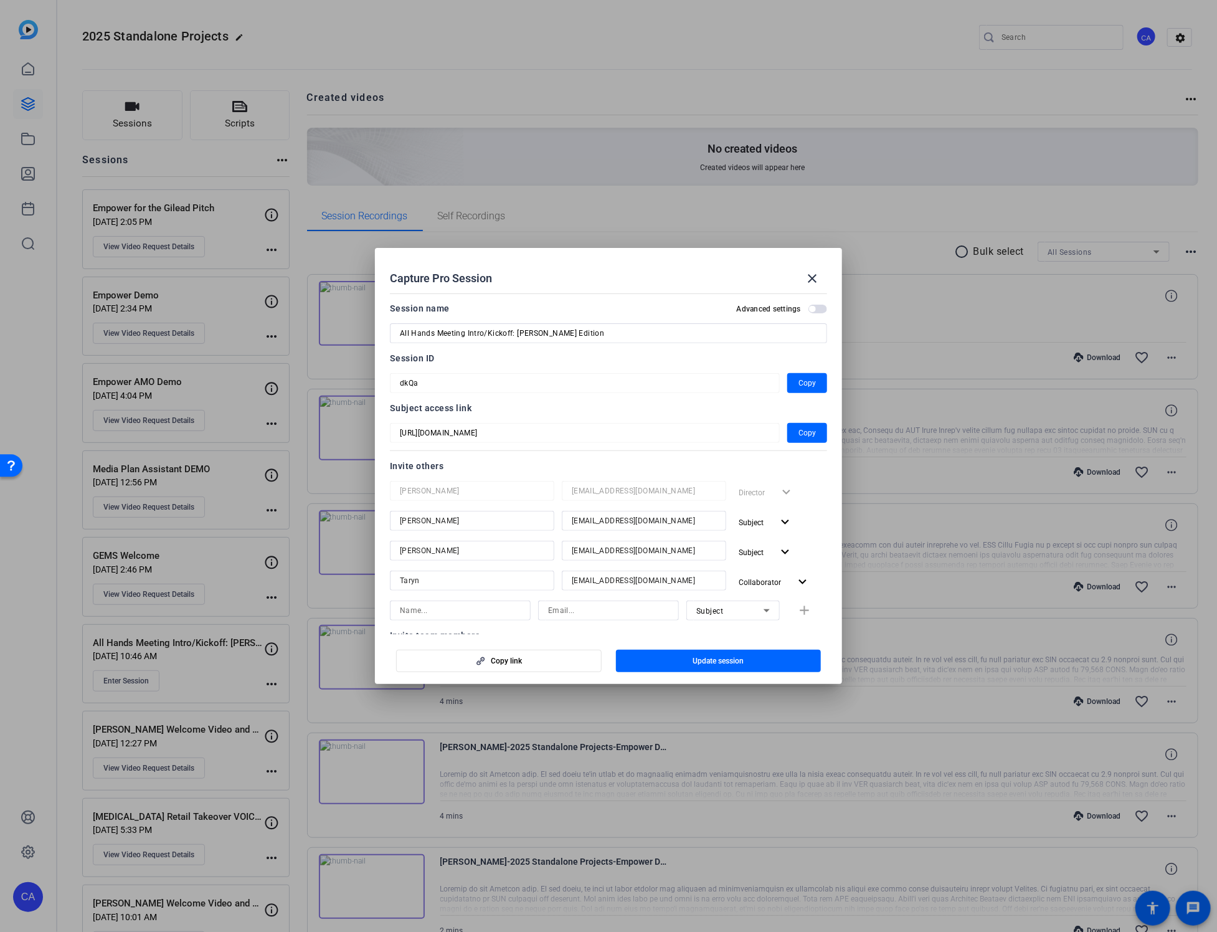 The height and width of the screenshot is (932, 1217). What do you see at coordinates (718, 661) in the screenshot?
I see `span: Update session` at bounding box center [718, 661].